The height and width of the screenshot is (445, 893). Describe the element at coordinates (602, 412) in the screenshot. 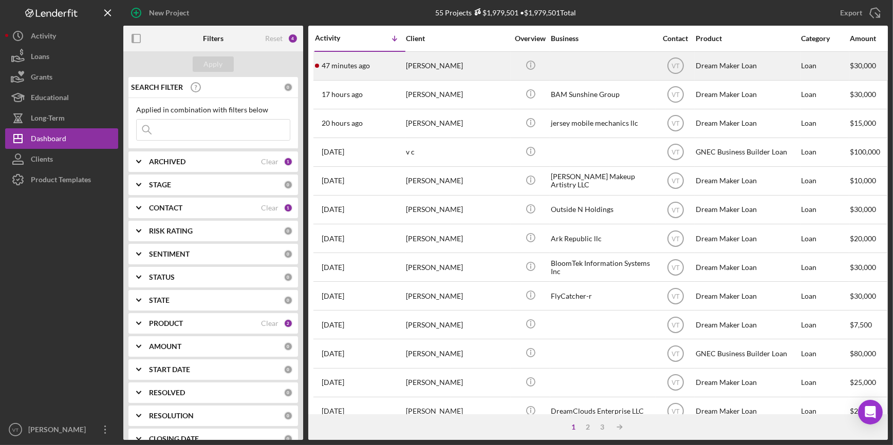

I see `div: DreamClouds Enterprise LLC` at that location.